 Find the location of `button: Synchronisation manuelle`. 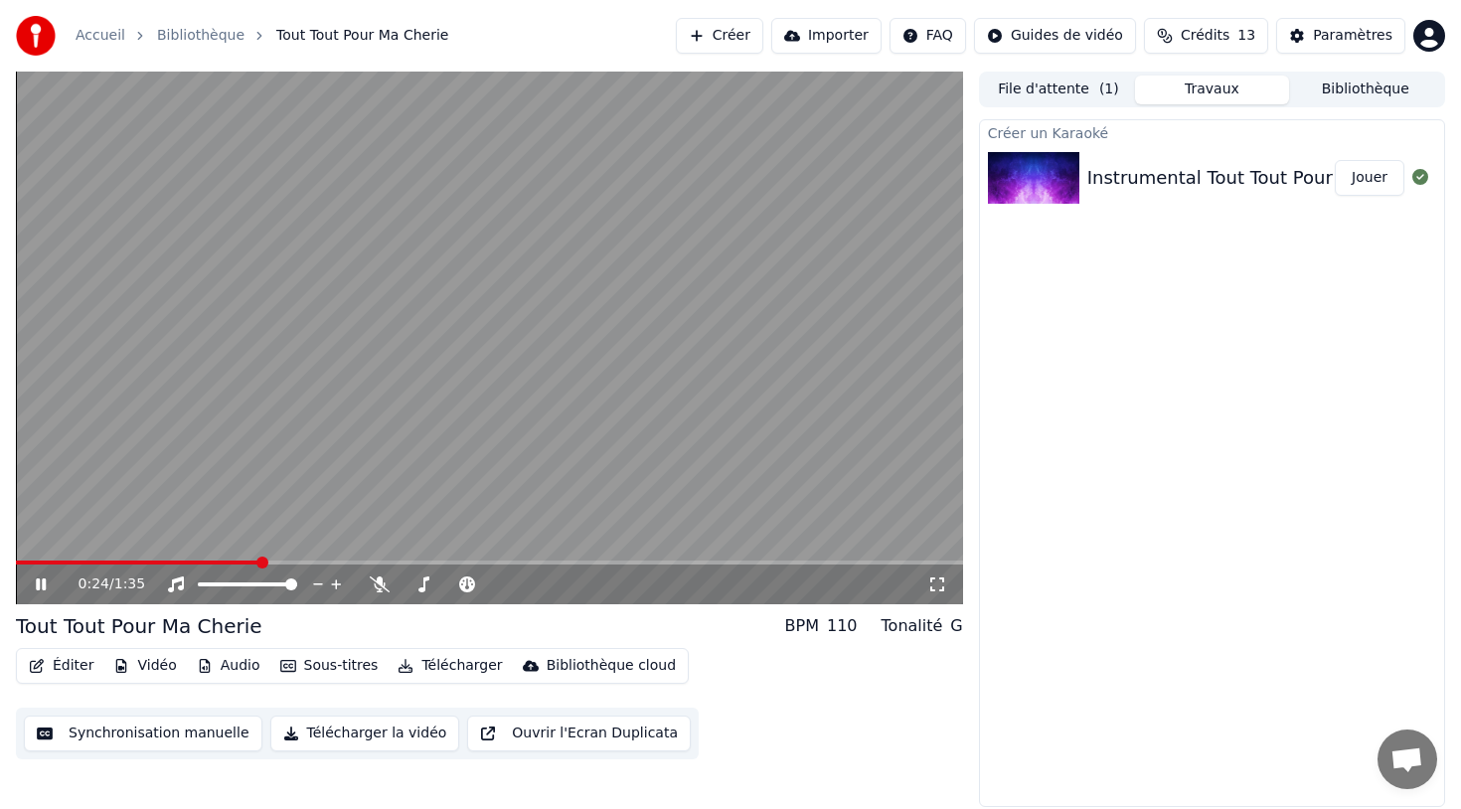

button: Synchronisation manuelle is located at coordinates (143, 733).